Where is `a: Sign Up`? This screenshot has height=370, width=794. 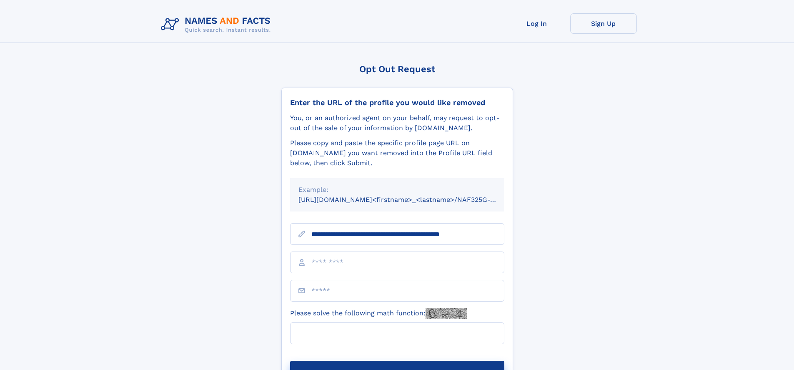 a: Sign Up is located at coordinates (604, 23).